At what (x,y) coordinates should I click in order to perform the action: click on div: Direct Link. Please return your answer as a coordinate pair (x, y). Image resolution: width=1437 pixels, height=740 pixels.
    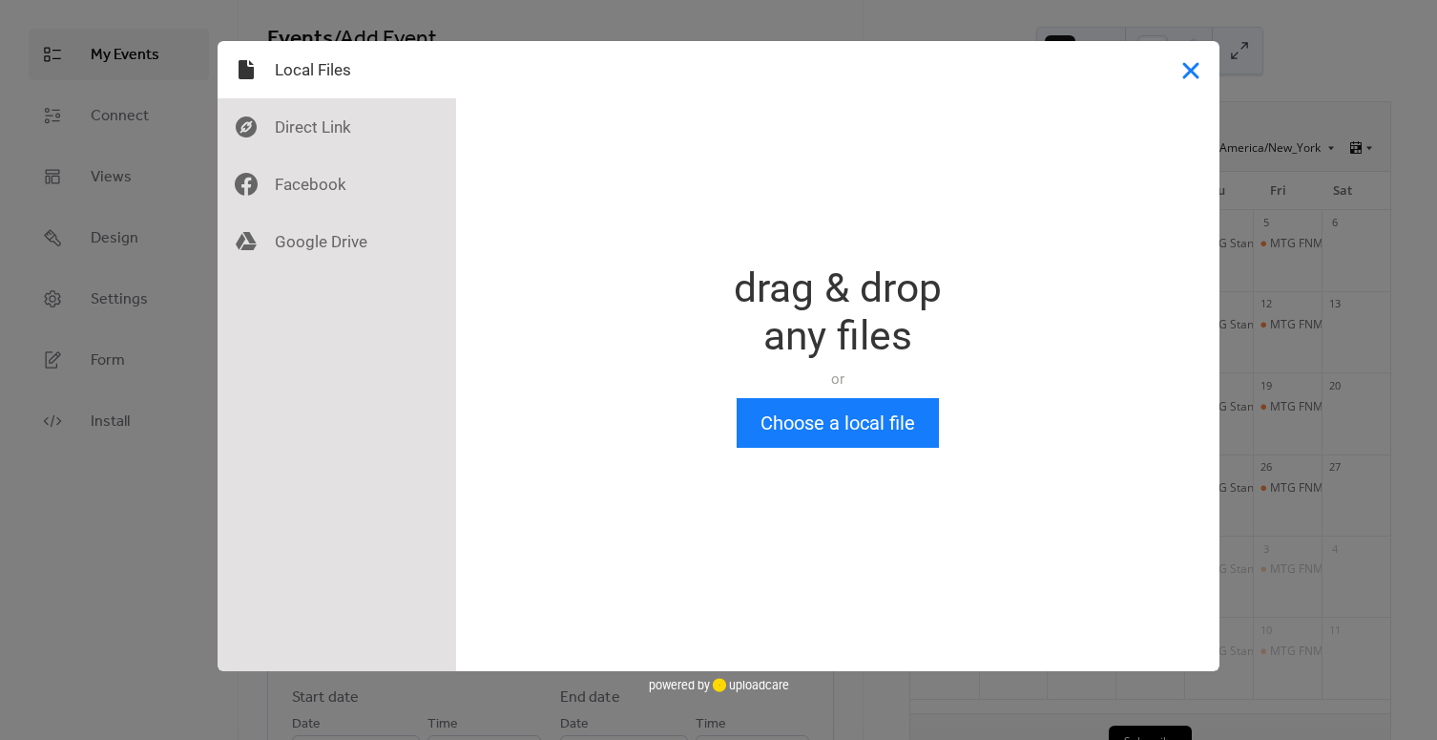
    Looking at the image, I should click on (337, 127).